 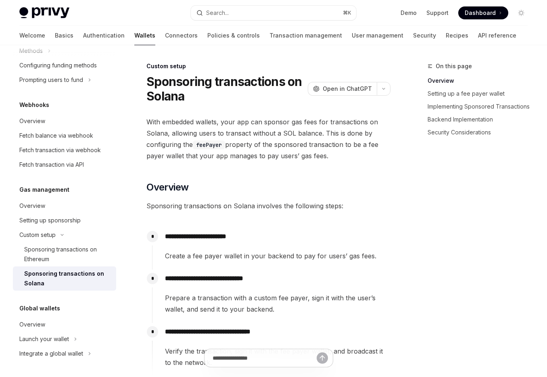 I want to click on button: Launch your wallet, so click(x=65, y=339).